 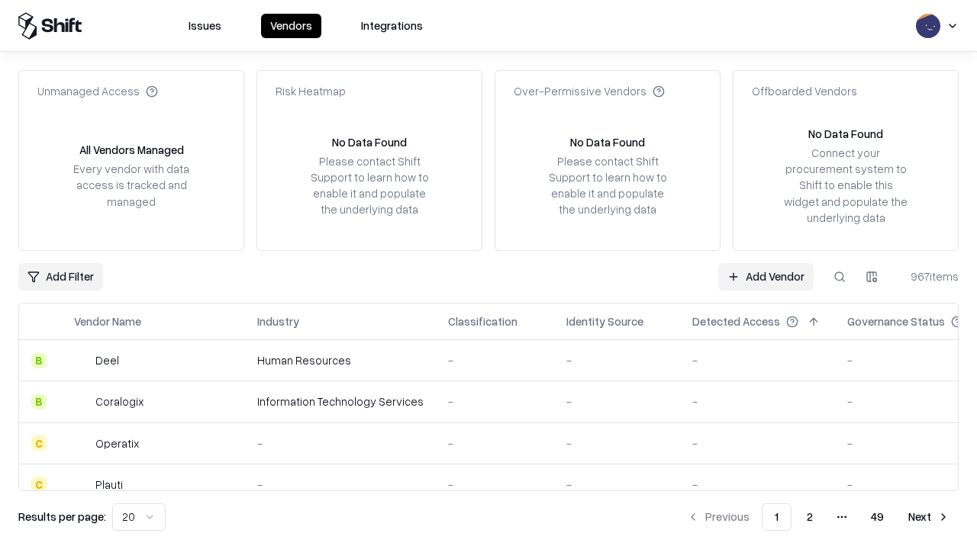 What do you see at coordinates (82, 443) in the screenshot?
I see `img: Operatix` at bounding box center [82, 443].